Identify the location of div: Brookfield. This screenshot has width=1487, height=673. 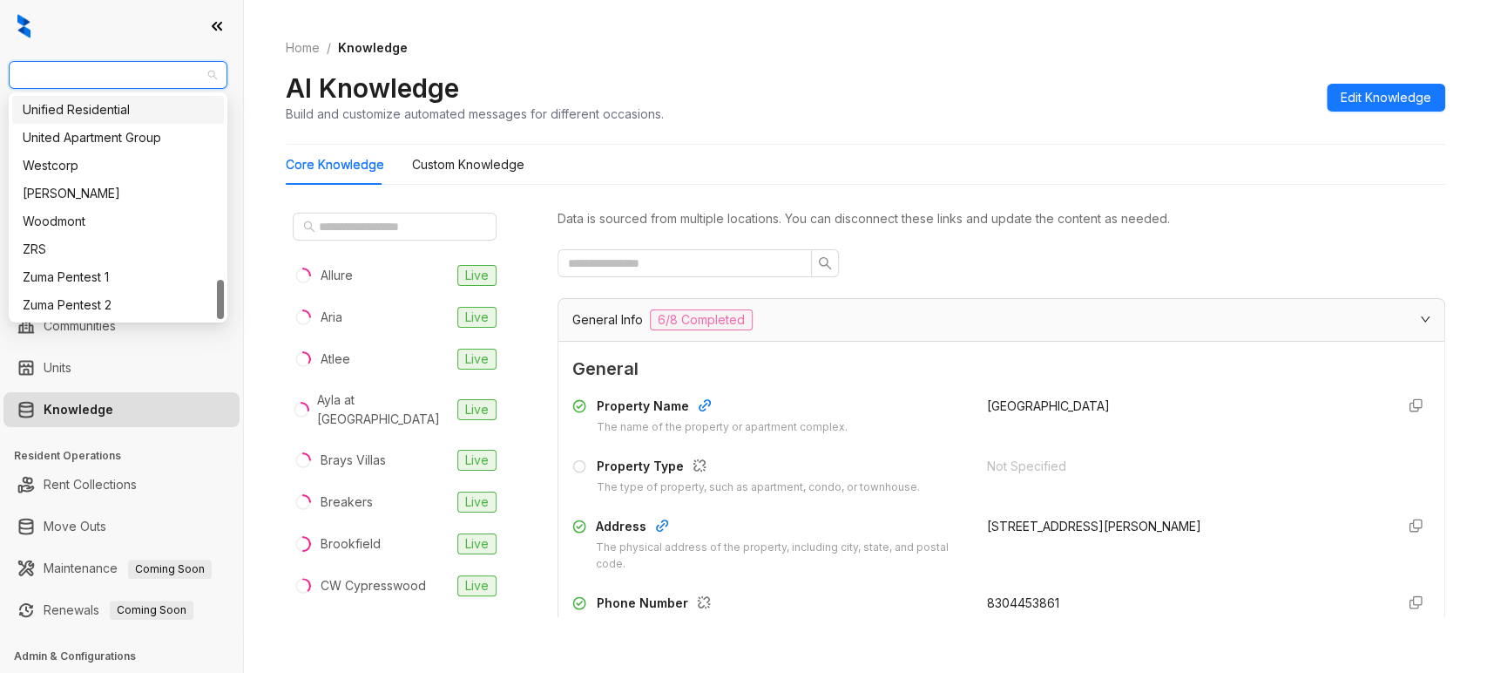
(350, 544).